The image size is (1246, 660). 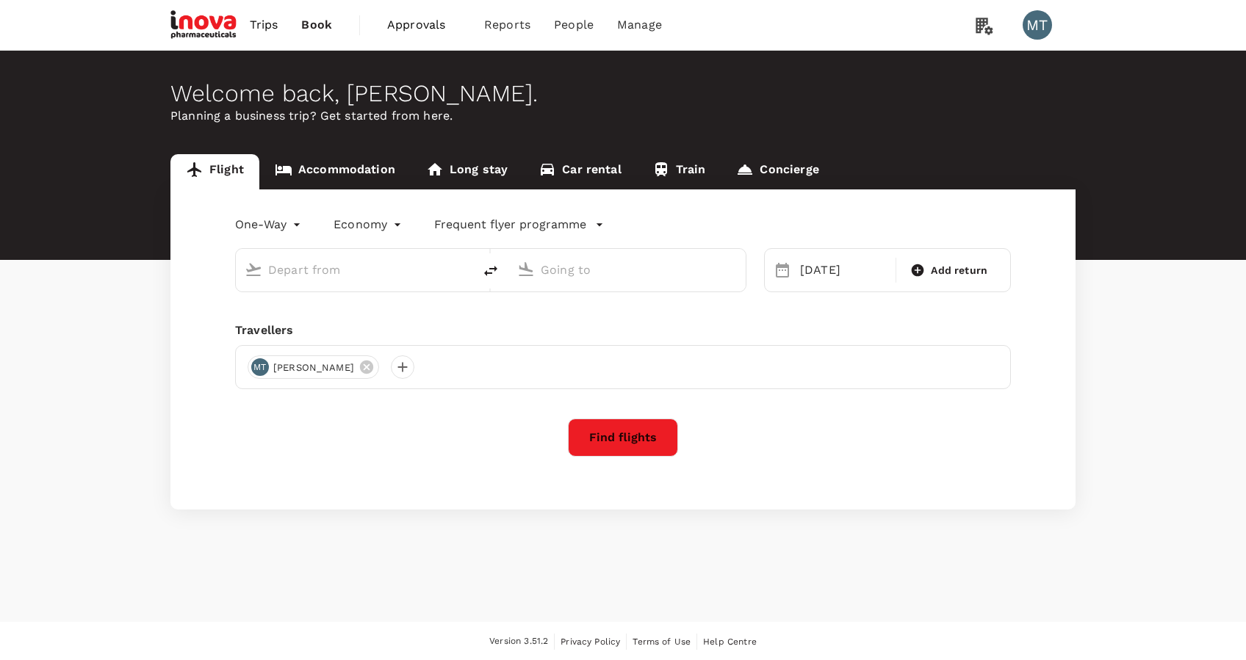 What do you see at coordinates (519, 225) in the screenshot?
I see `button: Frequent flyer programme` at bounding box center [519, 225].